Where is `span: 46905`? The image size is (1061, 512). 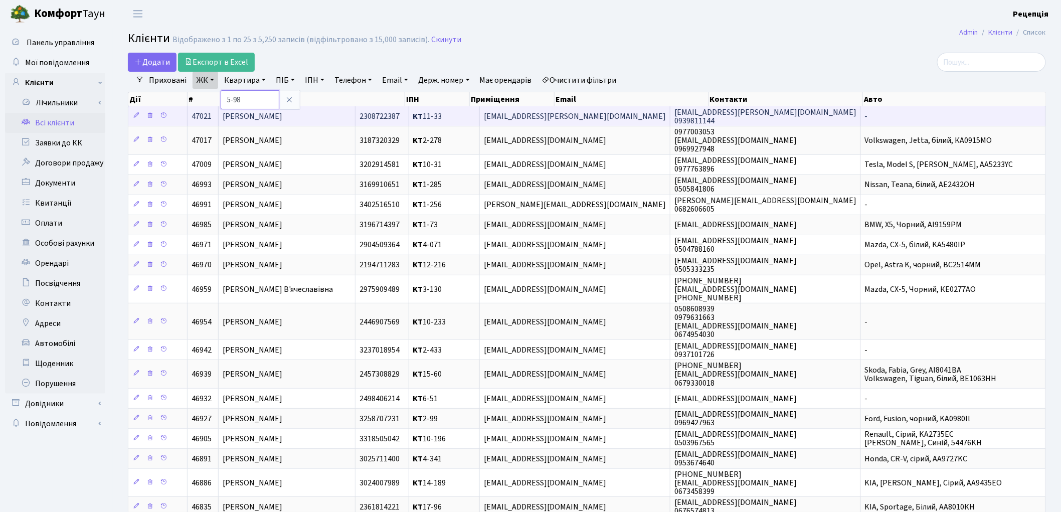
span: 46905 is located at coordinates (201, 439).